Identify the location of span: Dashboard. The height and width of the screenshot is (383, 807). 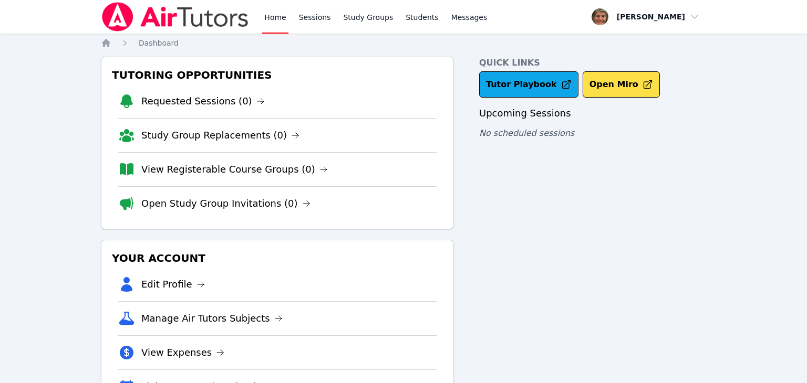
(159, 43).